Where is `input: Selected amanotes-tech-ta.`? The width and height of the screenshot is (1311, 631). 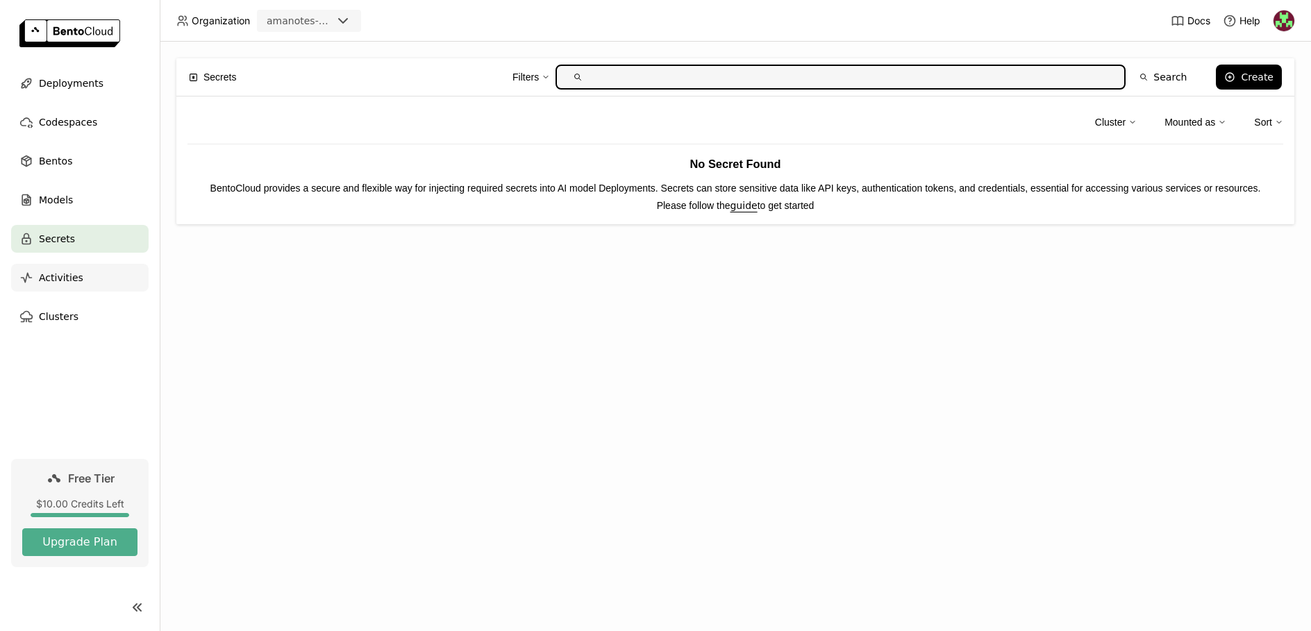
input: Selected amanotes-tech-ta. is located at coordinates (334, 22).